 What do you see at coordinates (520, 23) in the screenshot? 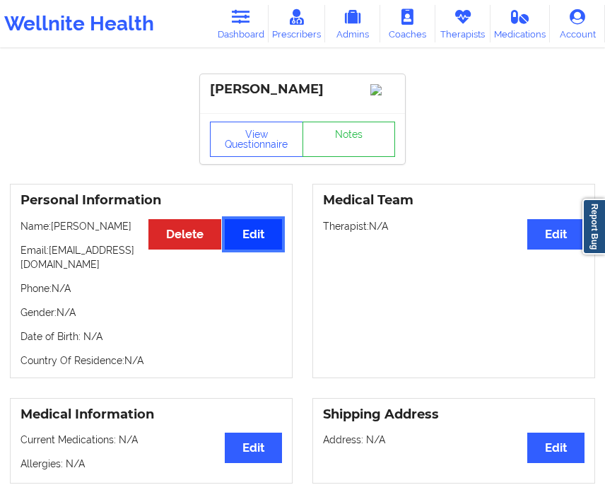
I see `a: Medications` at bounding box center [520, 23].